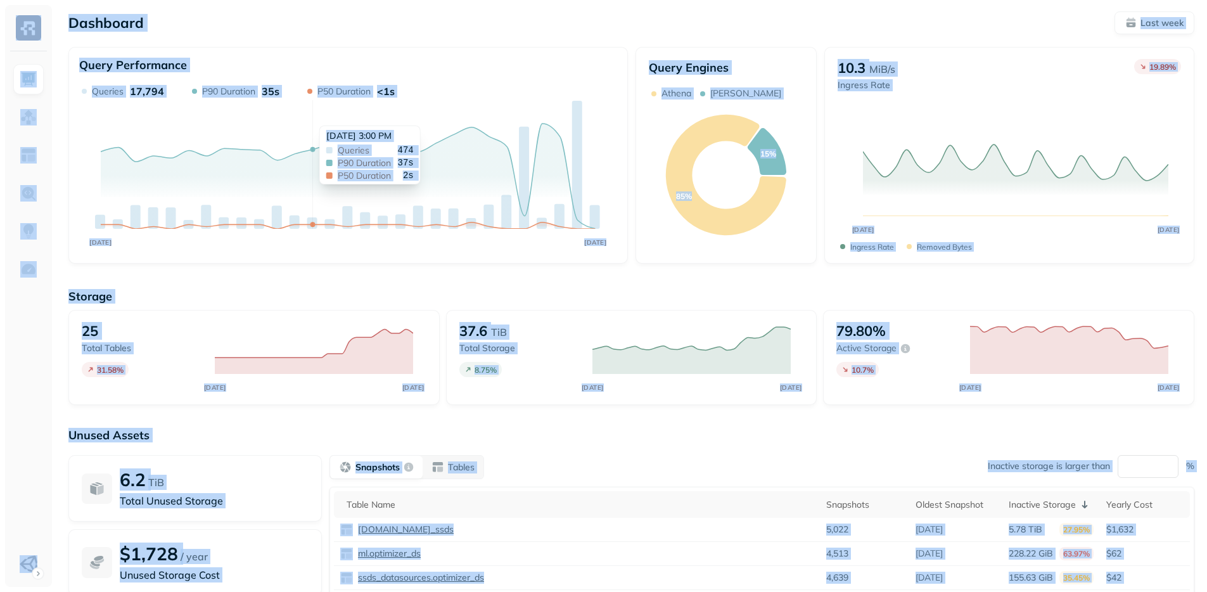 This screenshot has width=1207, height=592. What do you see at coordinates (132, 479) in the screenshot?
I see `p: 6.2` at bounding box center [132, 479].